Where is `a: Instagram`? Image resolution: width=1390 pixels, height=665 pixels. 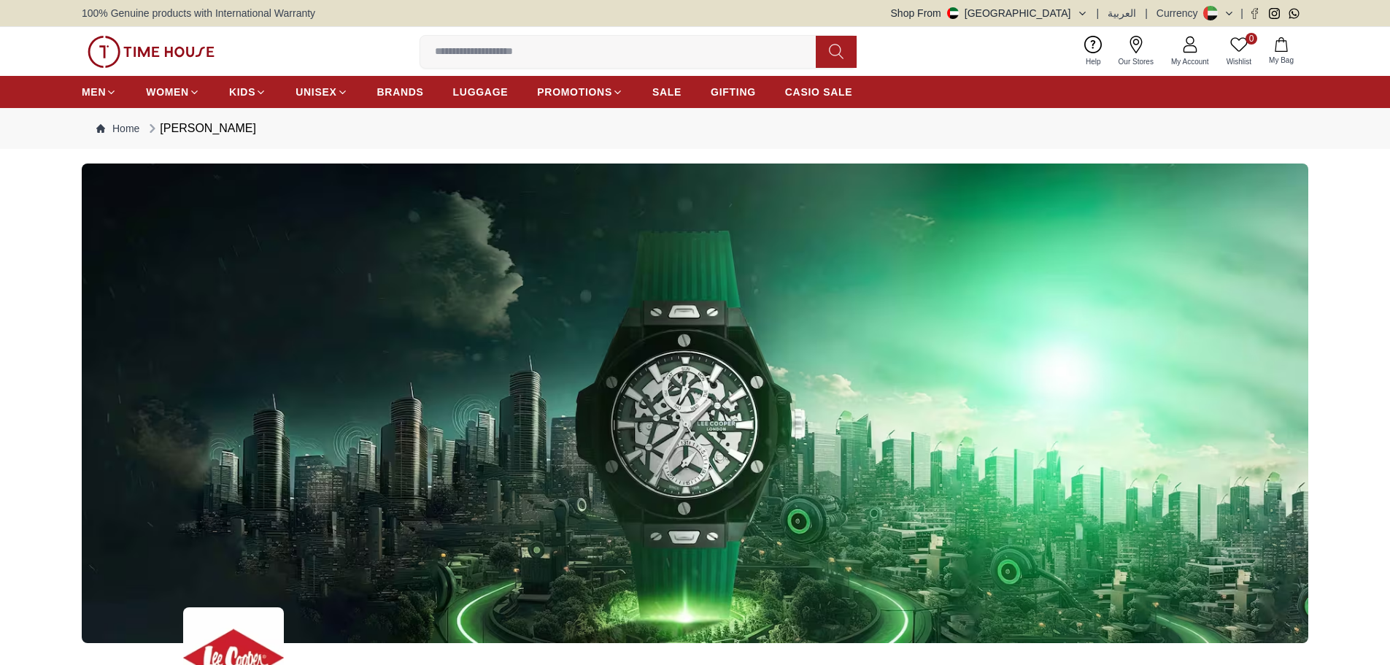 a: Instagram is located at coordinates (1274, 13).